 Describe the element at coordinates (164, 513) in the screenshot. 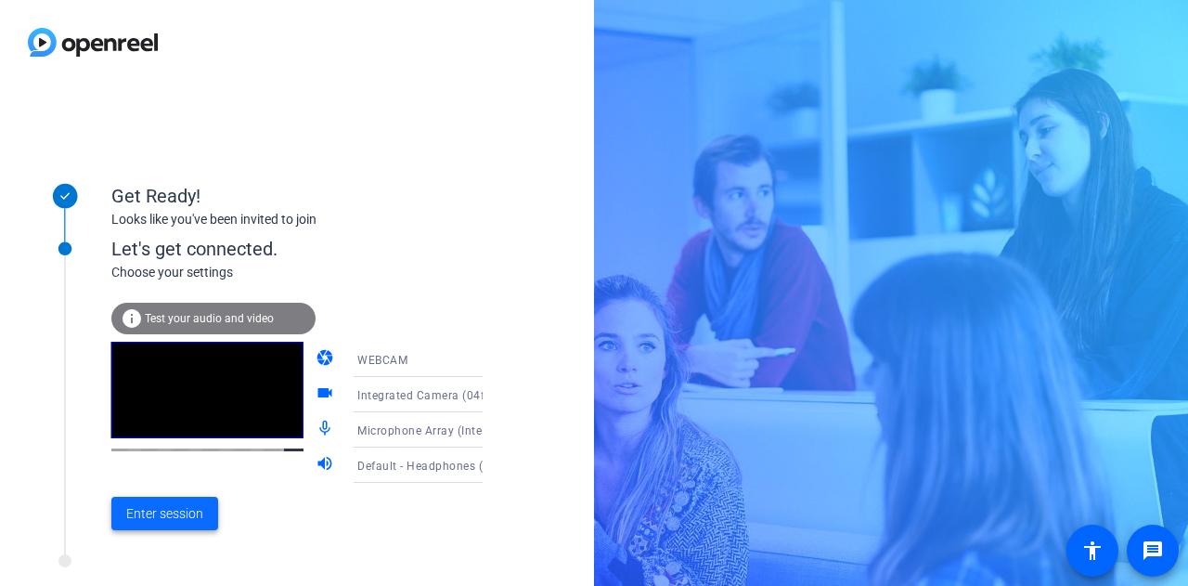

I see `span: Enter session` at that location.